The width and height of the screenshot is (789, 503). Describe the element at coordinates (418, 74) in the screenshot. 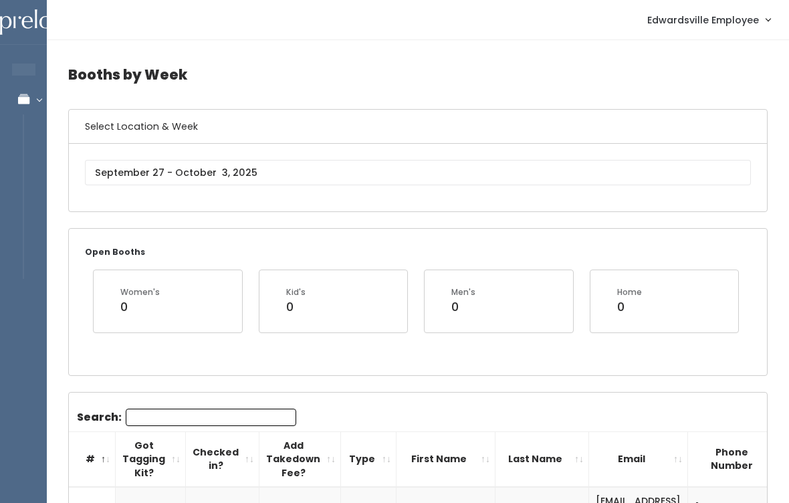

I see `h4: Booths by Week` at that location.